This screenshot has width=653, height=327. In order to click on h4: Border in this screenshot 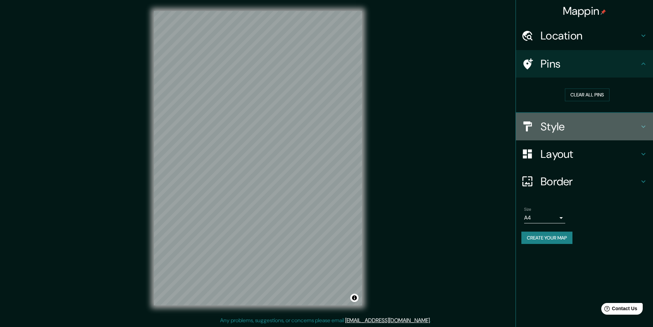, I will do `click(590, 181)`.